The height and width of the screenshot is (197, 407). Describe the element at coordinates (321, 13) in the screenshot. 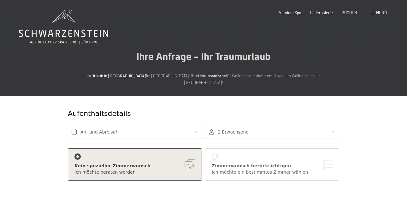

I see `a: Bildergalerie` at that location.